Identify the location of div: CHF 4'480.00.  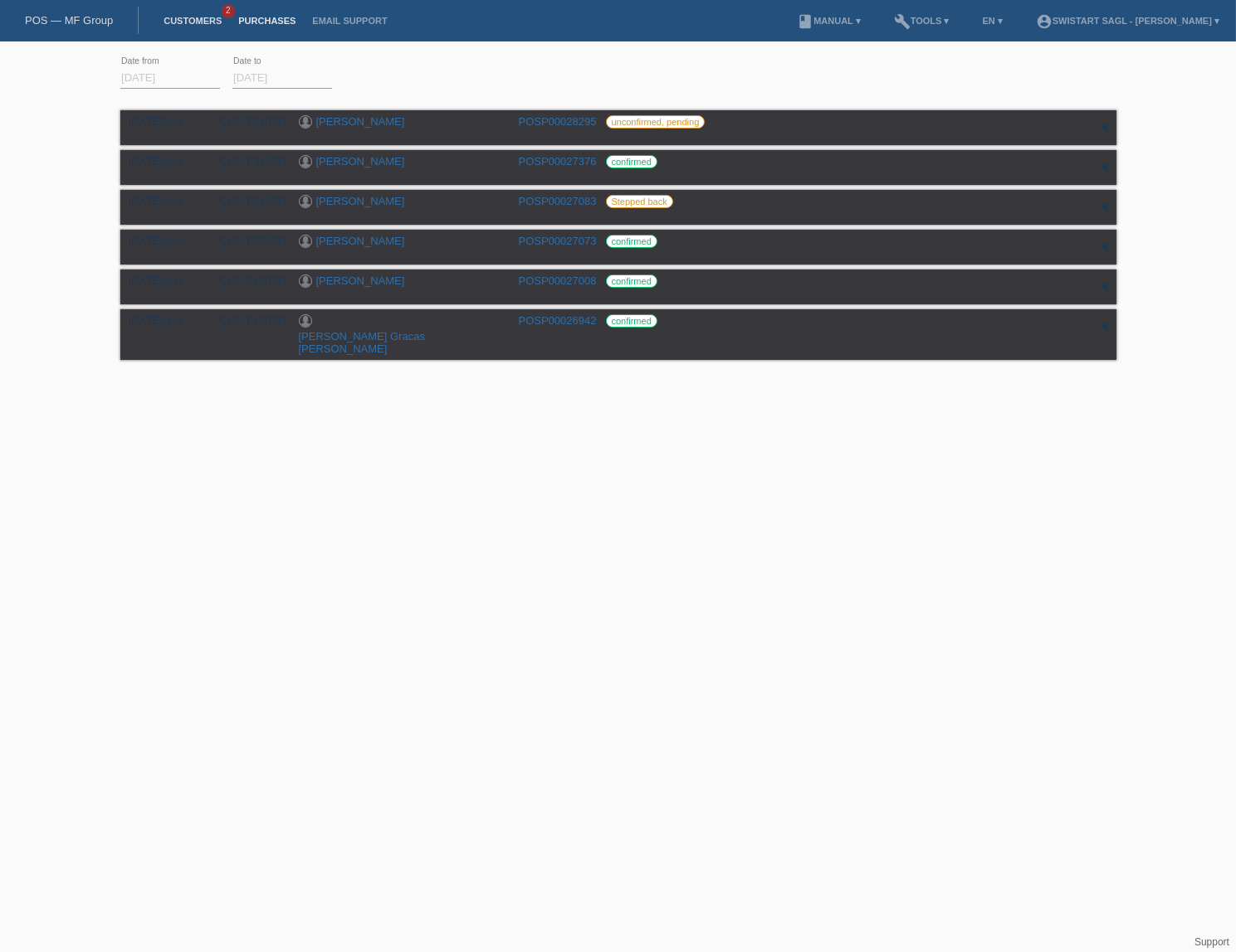
(247, 281).